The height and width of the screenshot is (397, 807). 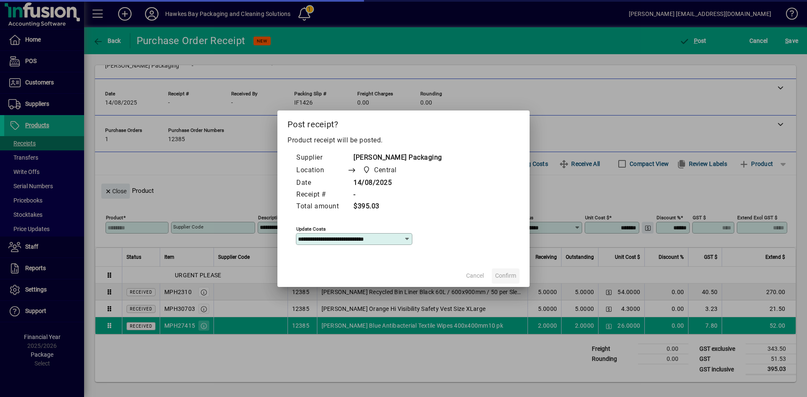 I want to click on td: $395.03, so click(x=394, y=207).